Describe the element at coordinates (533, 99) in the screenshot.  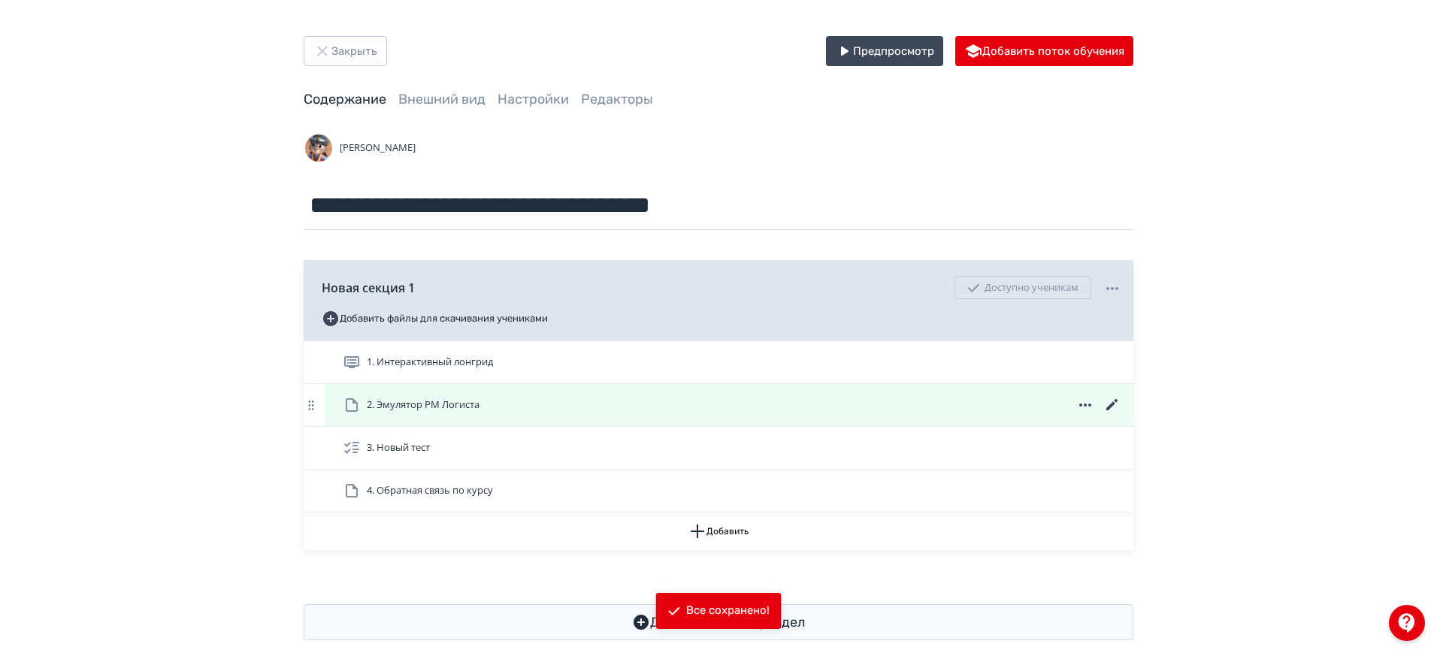
I see `a: Настройки` at that location.